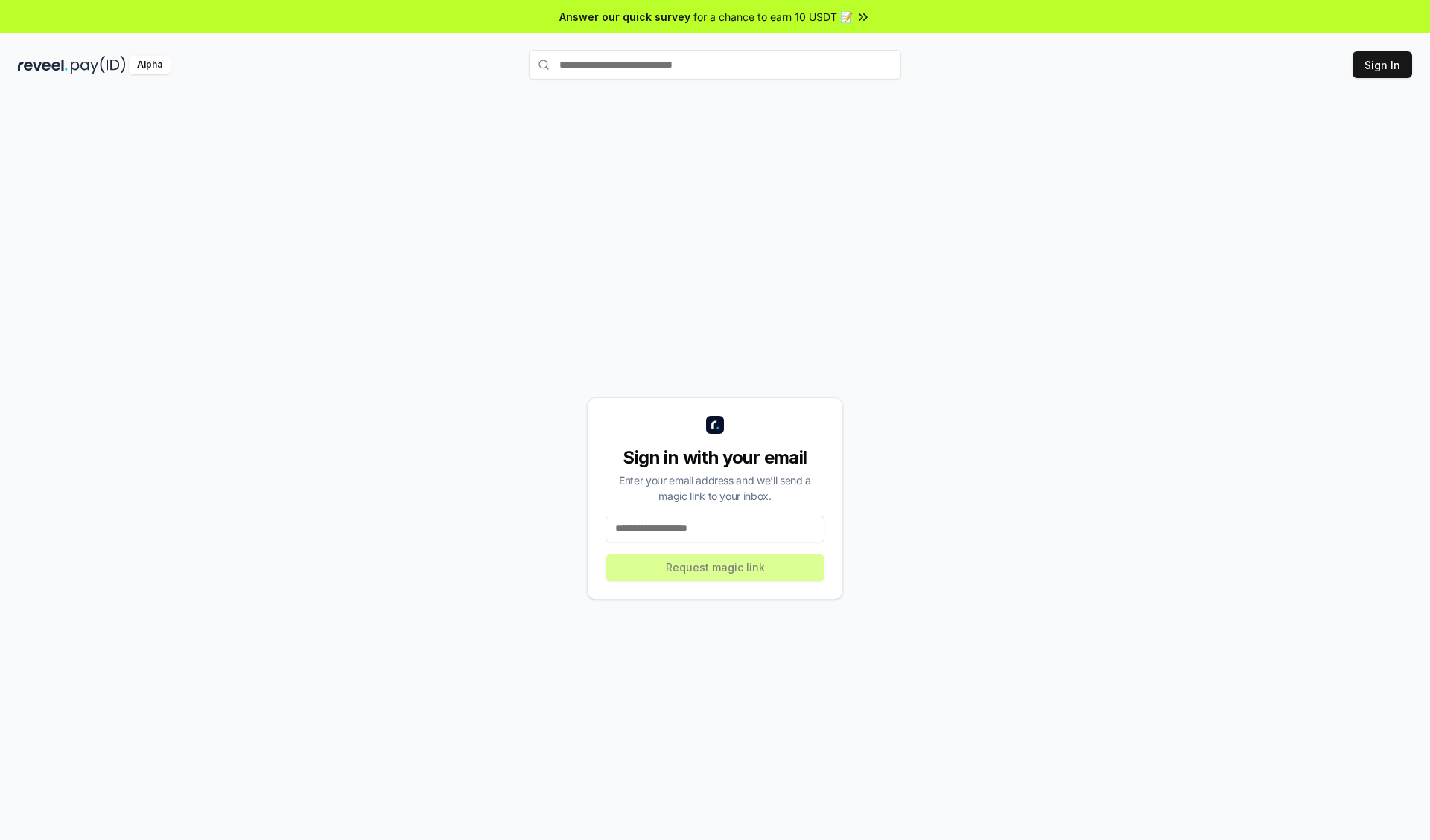 The image size is (1430, 840). What do you see at coordinates (1382, 65) in the screenshot?
I see `button: Sign In` at bounding box center [1382, 65].